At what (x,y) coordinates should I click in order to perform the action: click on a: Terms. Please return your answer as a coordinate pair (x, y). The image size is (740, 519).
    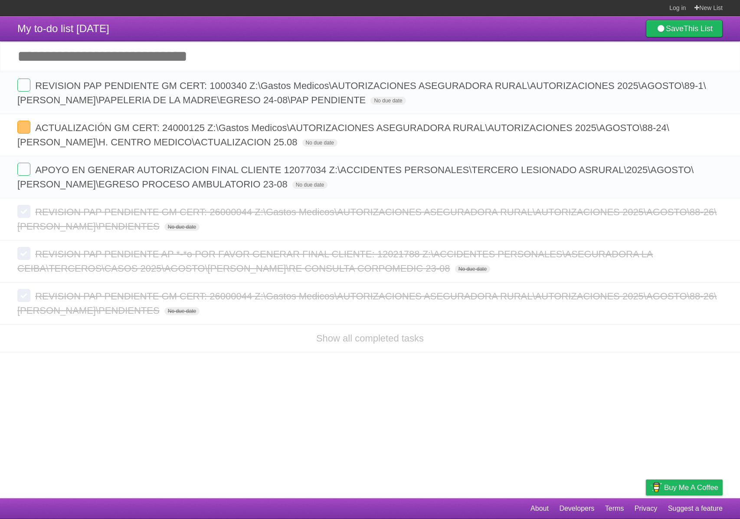
    Looking at the image, I should click on (615, 508).